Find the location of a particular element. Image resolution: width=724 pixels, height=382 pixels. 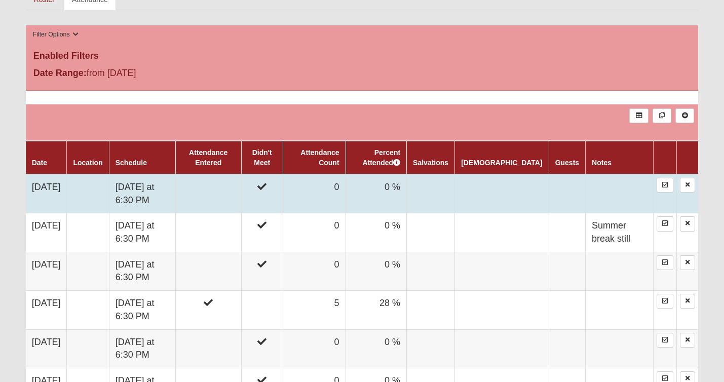

a: Attendance Entered is located at coordinates (208, 158).